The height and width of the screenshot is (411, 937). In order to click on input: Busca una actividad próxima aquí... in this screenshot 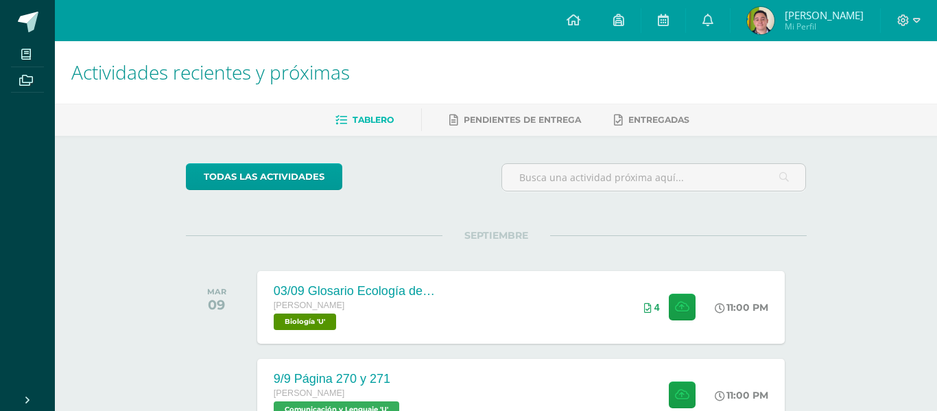, I will do `click(654, 177)`.